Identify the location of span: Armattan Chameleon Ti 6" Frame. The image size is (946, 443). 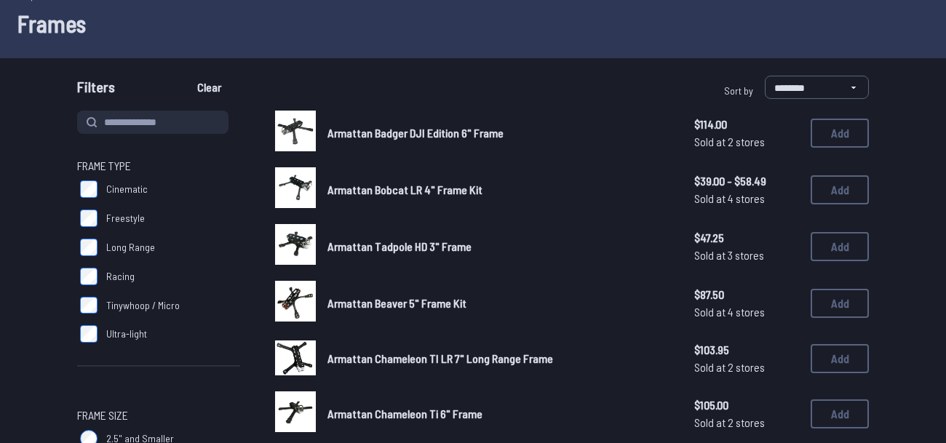
(404, 413).